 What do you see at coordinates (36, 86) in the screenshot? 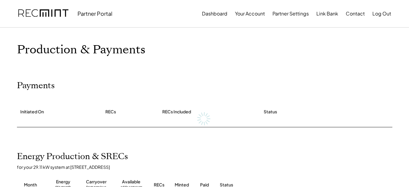
I see `h2: Payments` at bounding box center [36, 86].